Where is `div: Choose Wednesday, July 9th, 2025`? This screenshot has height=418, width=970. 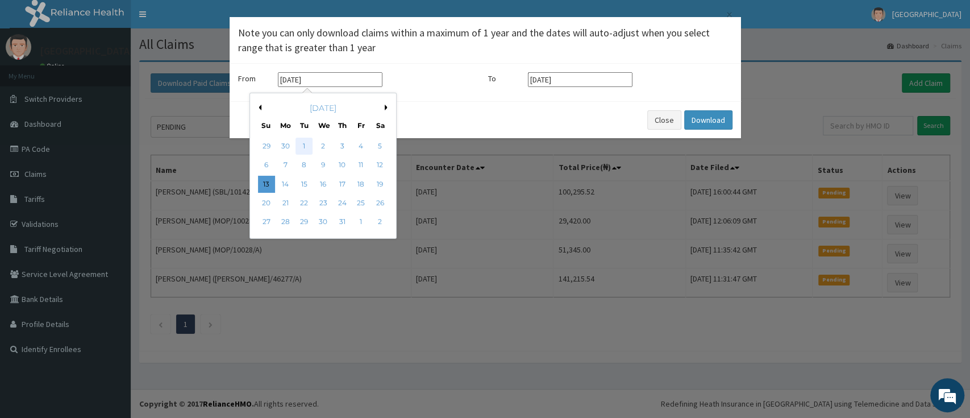
div: Choose Wednesday, July 9th, 2025 is located at coordinates (323, 165).